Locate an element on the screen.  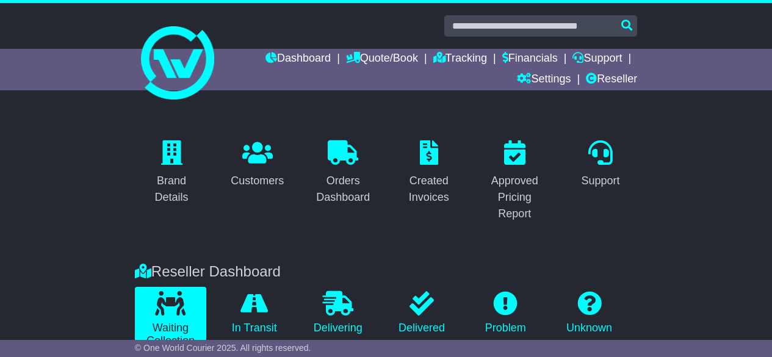
a: Dashboard is located at coordinates (298, 59).